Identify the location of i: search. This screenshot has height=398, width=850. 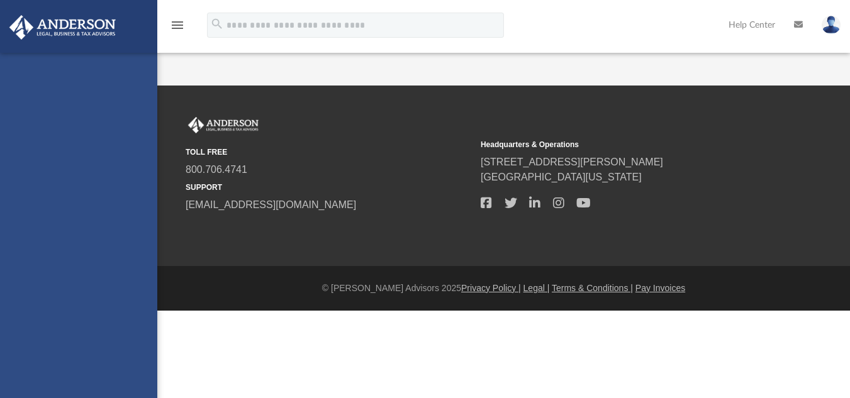
(217, 24).